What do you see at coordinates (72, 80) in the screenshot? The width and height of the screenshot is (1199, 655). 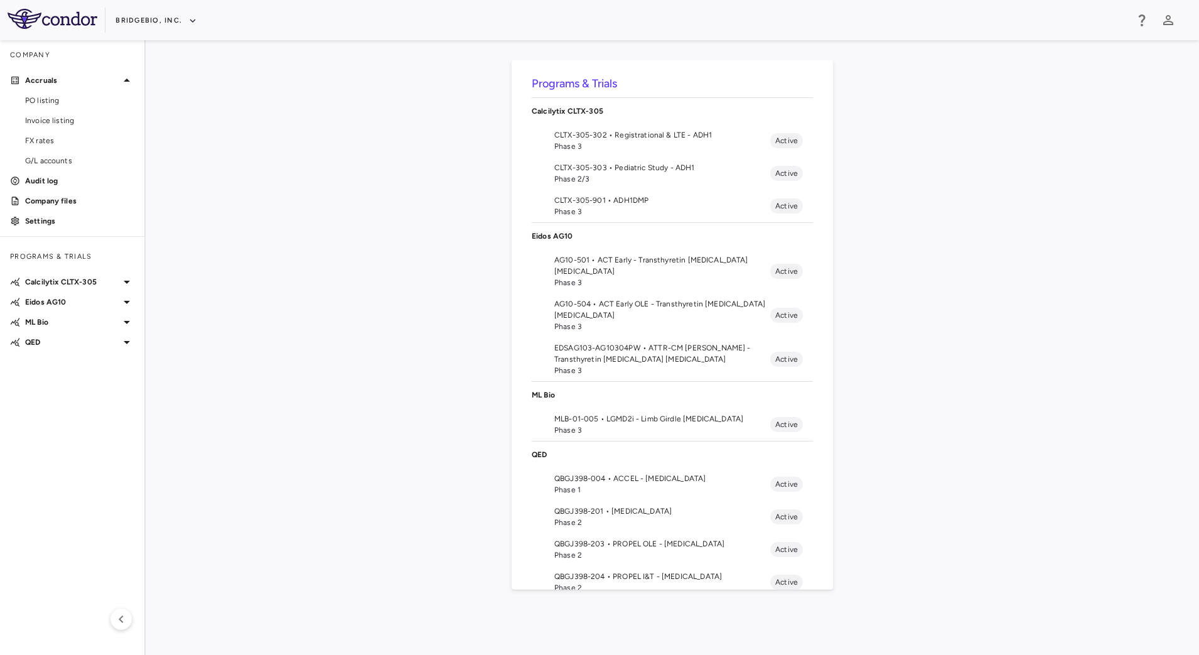 I see `p: Accruals` at bounding box center [72, 80].